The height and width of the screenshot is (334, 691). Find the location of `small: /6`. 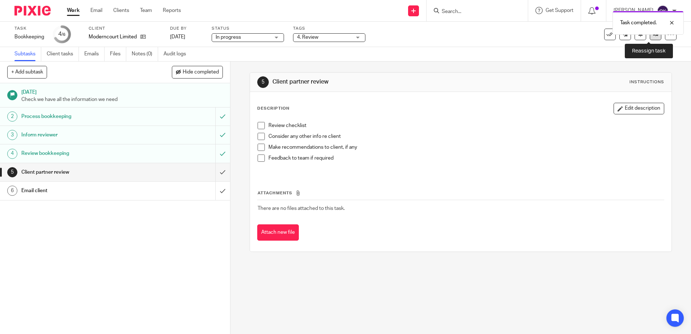

small: /6 is located at coordinates (63, 34).